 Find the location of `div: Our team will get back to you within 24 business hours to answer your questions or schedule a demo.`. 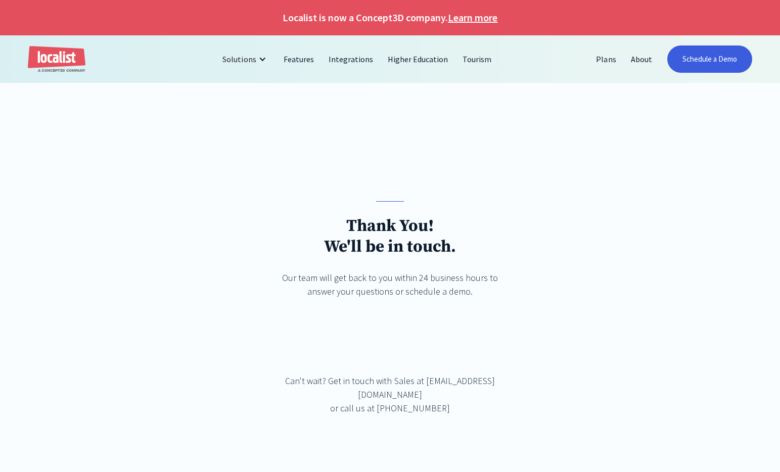

div: Our team will get back to you within 24 business hours to answer your questions or schedule a demo. is located at coordinates (390, 285).